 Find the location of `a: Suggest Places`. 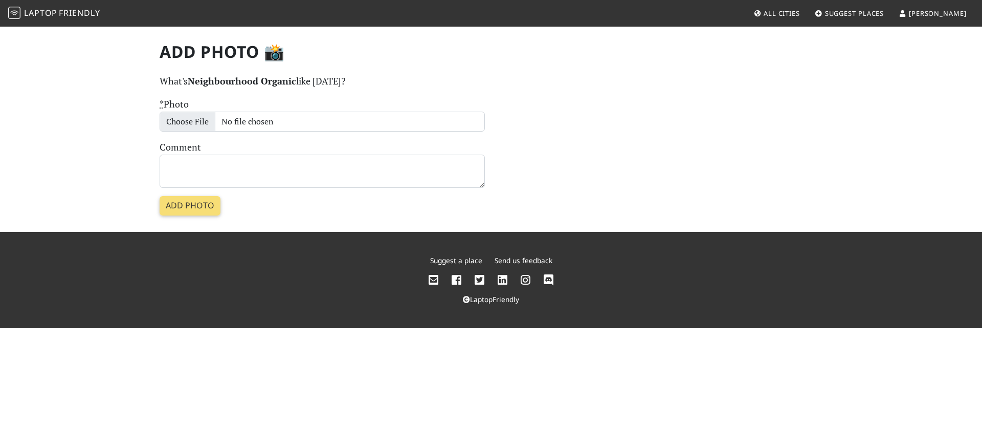

a: Suggest Places is located at coordinates (850, 13).